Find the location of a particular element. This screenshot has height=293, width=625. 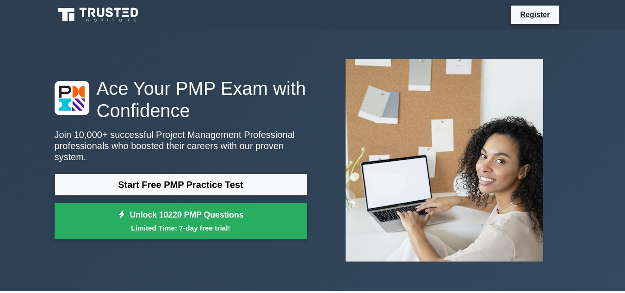

h1: Ace Your PMP Exam with Confidence is located at coordinates (181, 99).